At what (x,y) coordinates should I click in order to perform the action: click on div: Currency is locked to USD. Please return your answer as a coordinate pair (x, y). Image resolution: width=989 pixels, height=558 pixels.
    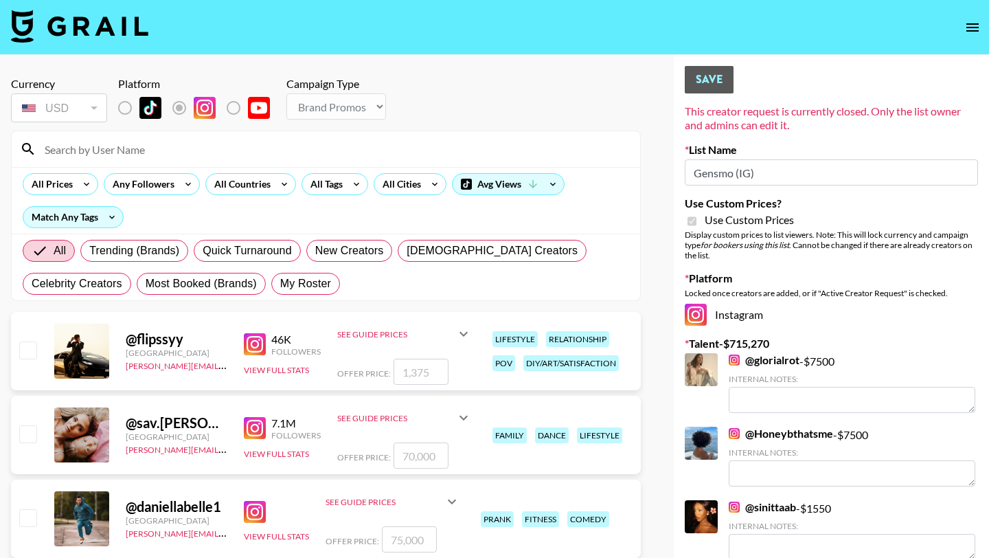
    Looking at the image, I should click on (59, 108).